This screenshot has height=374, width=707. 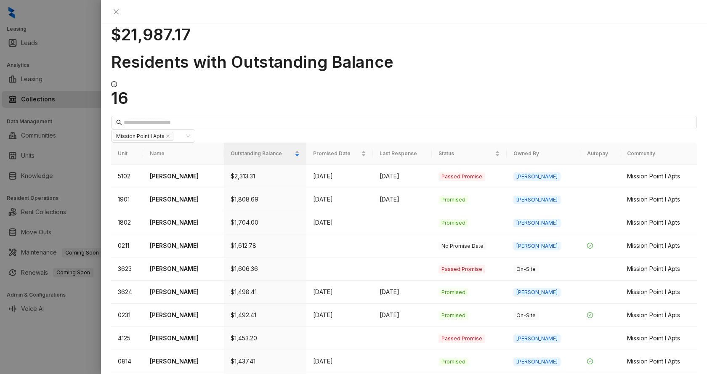 What do you see at coordinates (184, 154) in the screenshot?
I see `th: Name` at bounding box center [184, 154].